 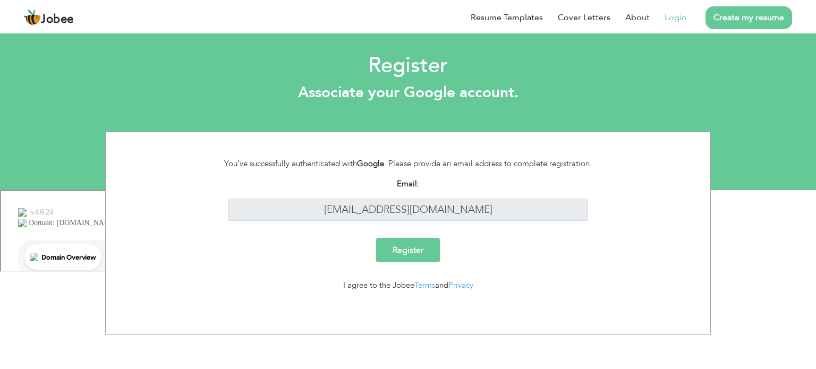 What do you see at coordinates (21, 32) in the screenshot?
I see `img: website_grey.svg` at bounding box center [21, 32].